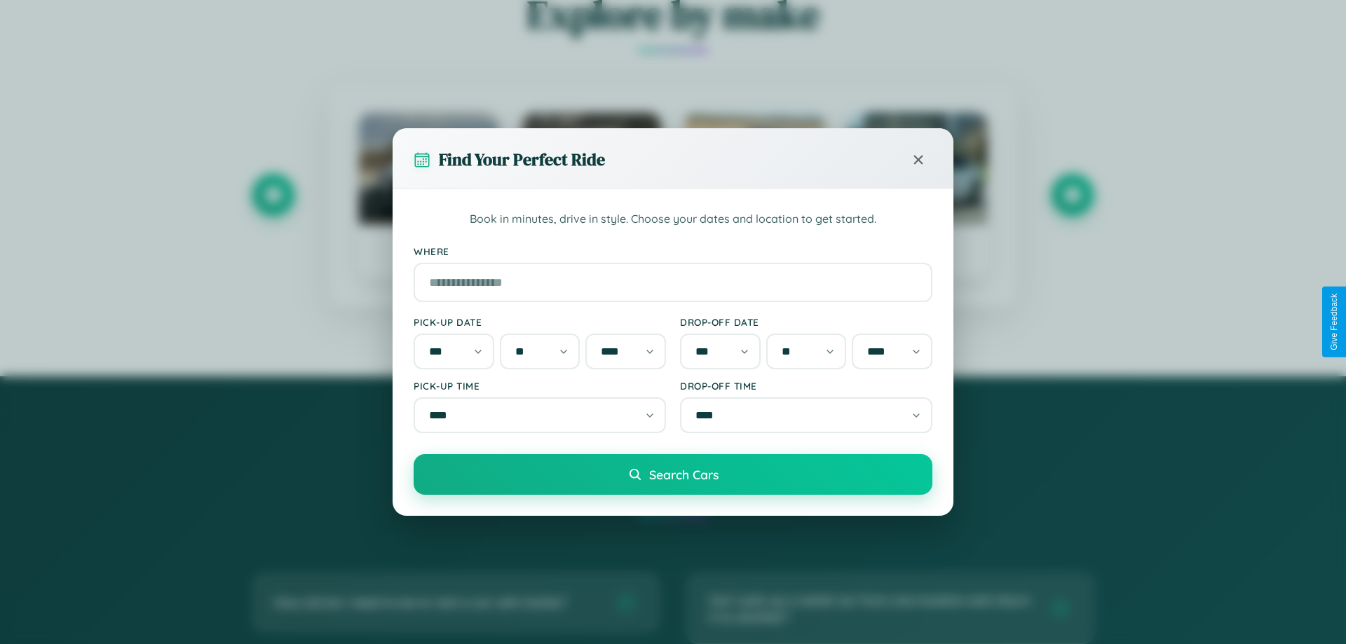 The image size is (1346, 644). I want to click on button: Search Cars, so click(673, 475).